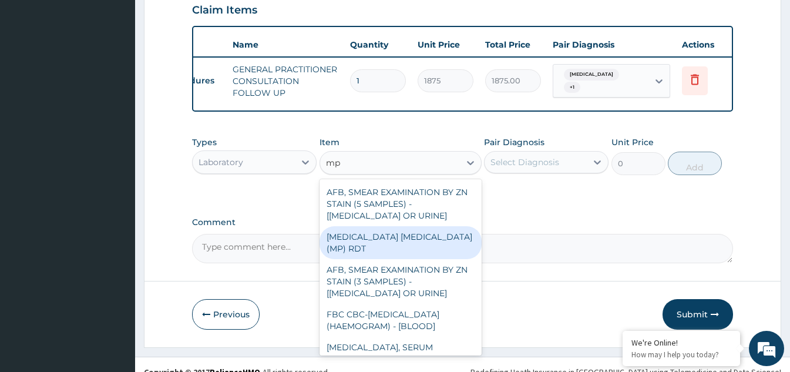 This screenshot has width=790, height=372. What do you see at coordinates (193, 80) in the screenshot?
I see `td: Procedures` at bounding box center [193, 80].